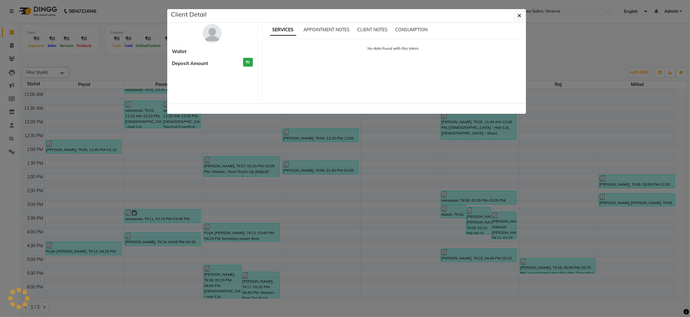  What do you see at coordinates (412, 30) in the screenshot?
I see `span: CONSUMPTION` at bounding box center [412, 30].